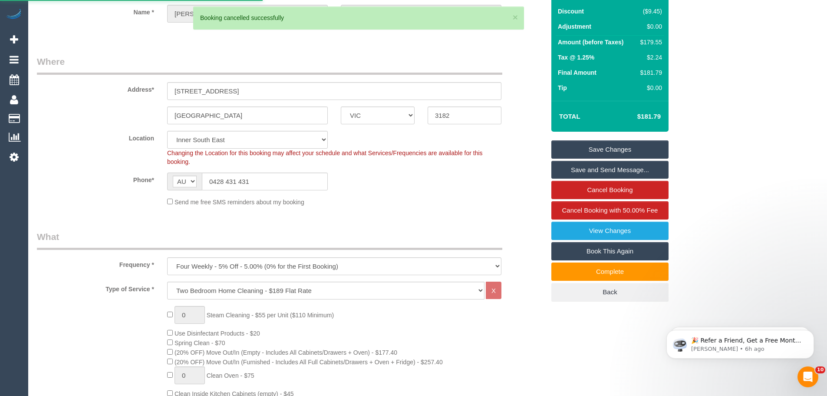 The image size is (827, 396). What do you see at coordinates (96, 178) in the screenshot?
I see `label: Phone*` at bounding box center [96, 178].